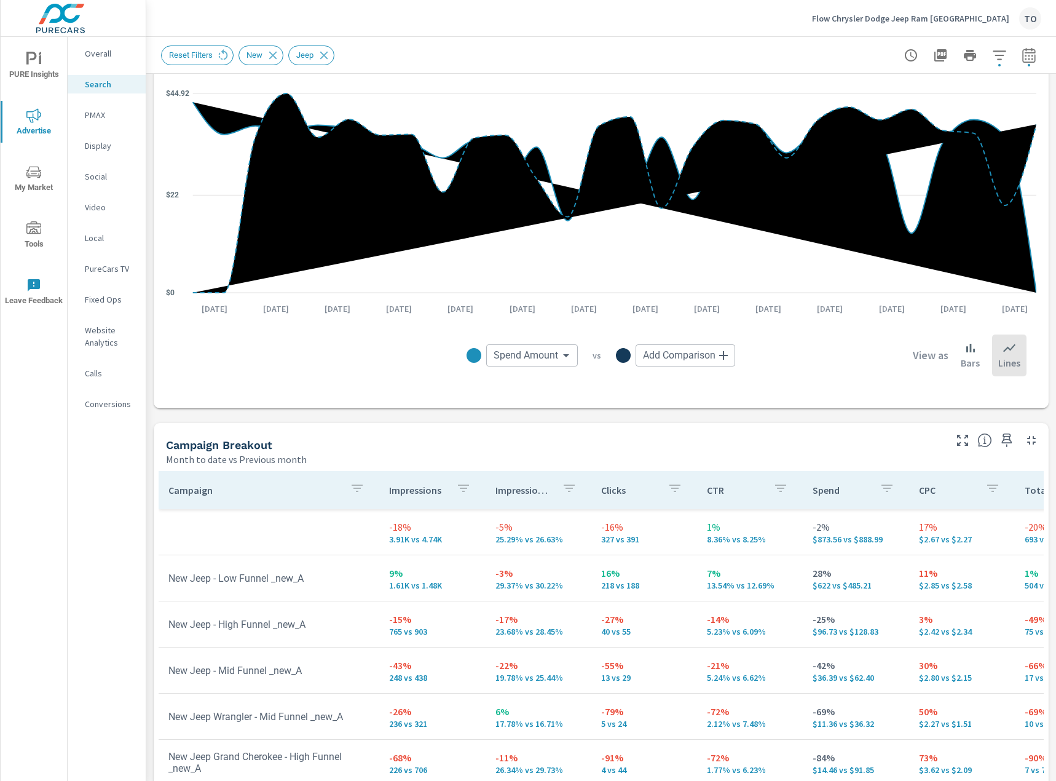 The width and height of the screenshot is (1056, 781). What do you see at coordinates (269, 578) in the screenshot?
I see `td: New Jeep - Low Funnel _new_A` at bounding box center [269, 578].